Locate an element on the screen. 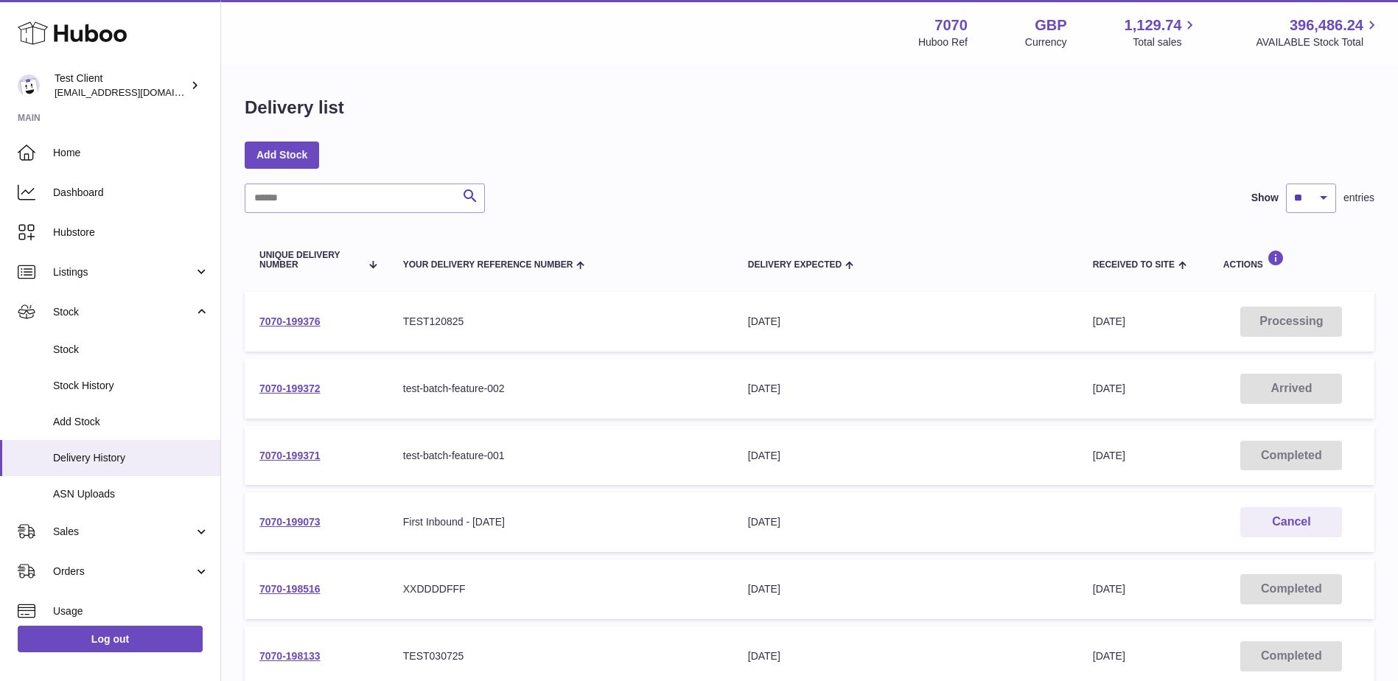 The height and width of the screenshot is (681, 1398). a: Add Stock is located at coordinates (281, 155).